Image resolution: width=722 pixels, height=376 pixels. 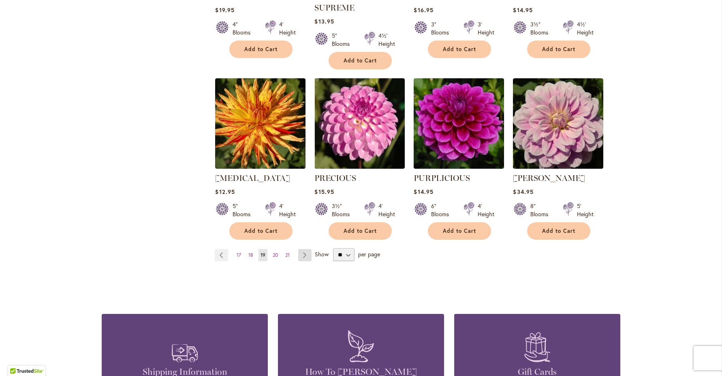 What do you see at coordinates (486, 28) in the screenshot?
I see `div: 3' Height` at bounding box center [486, 28].